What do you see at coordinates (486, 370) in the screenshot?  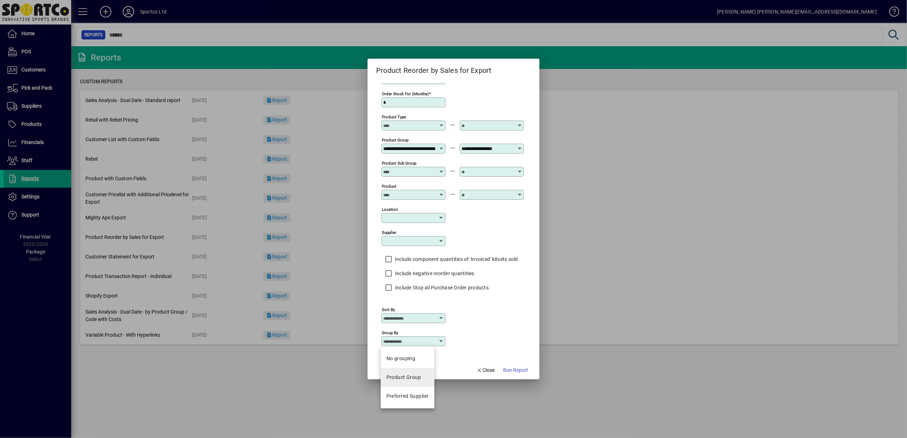 I see `span: Close` at bounding box center [486, 370].